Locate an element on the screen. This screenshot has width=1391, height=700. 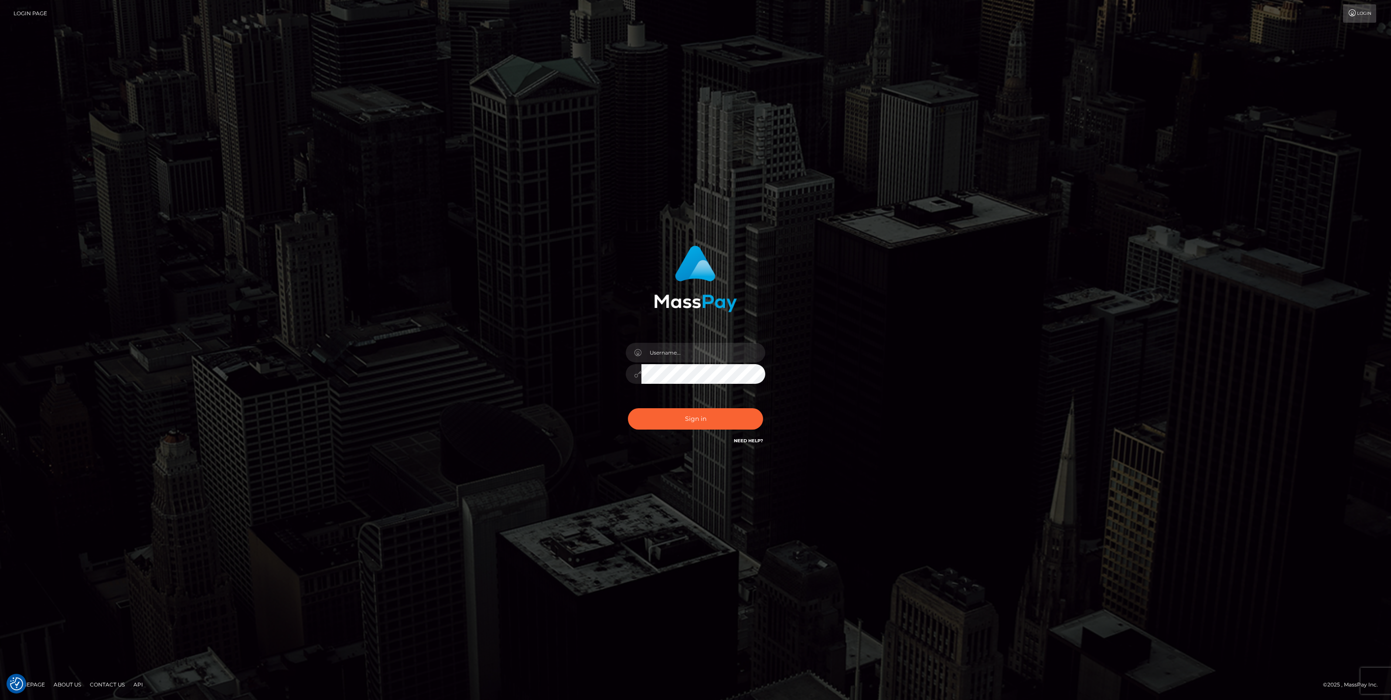
img: Revisit consent button is located at coordinates (17, 684).